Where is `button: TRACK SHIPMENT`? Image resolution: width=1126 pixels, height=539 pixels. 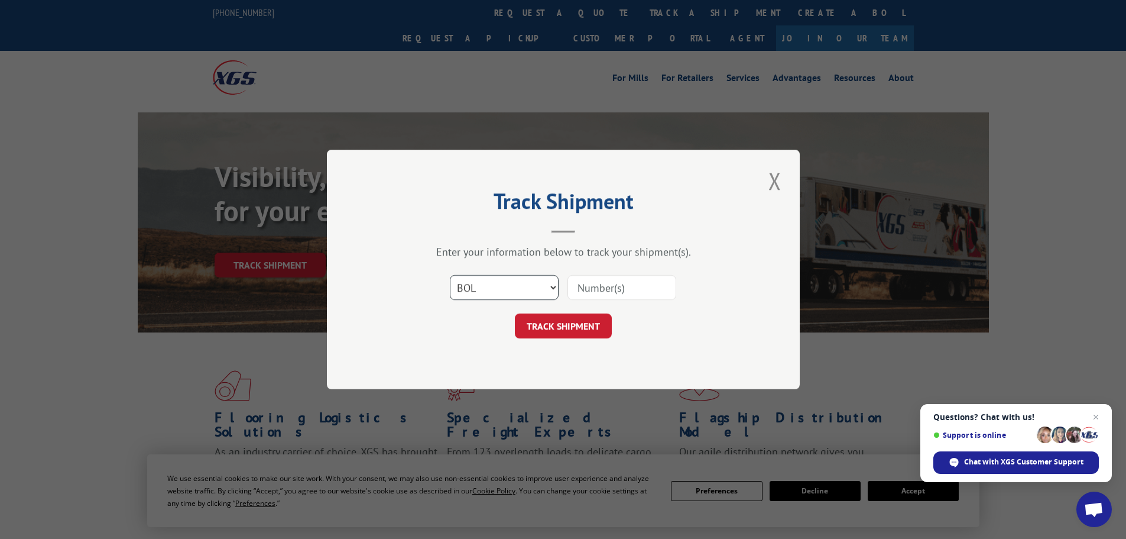 button: TRACK SHIPMENT is located at coordinates (563, 326).